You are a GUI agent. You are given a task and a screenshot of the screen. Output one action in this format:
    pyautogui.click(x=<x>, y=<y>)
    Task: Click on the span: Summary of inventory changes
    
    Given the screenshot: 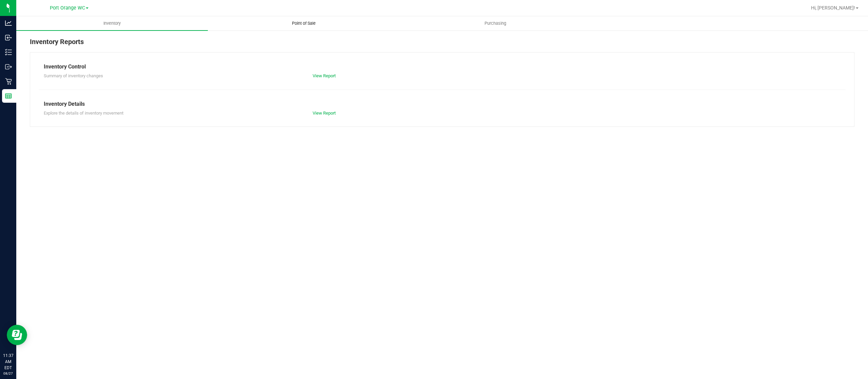 What is the action you would take?
    pyautogui.click(x=73, y=76)
    